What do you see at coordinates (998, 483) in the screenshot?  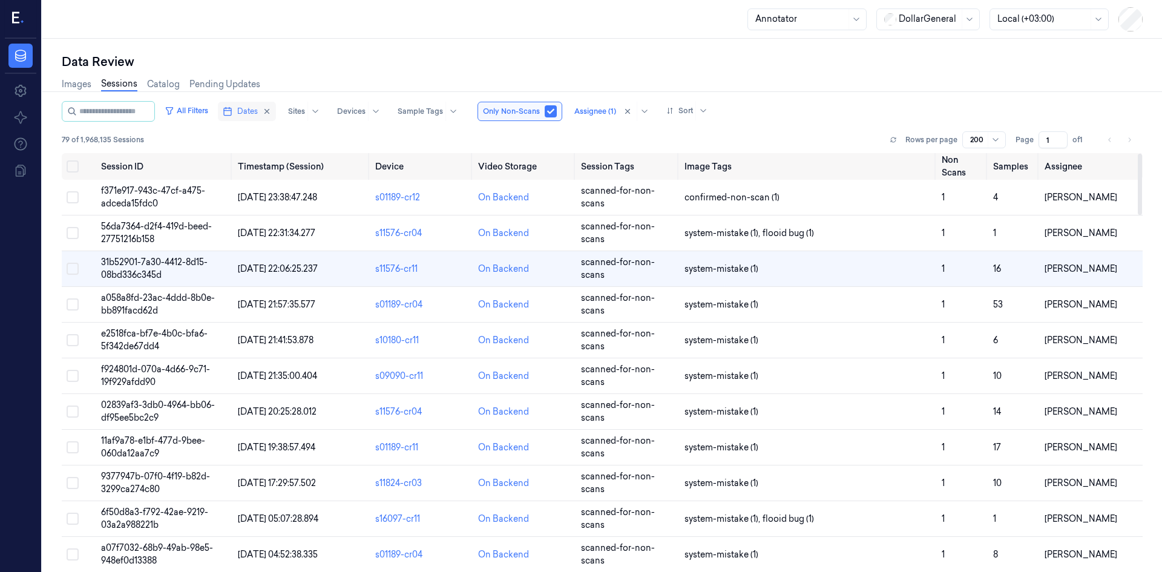 I see `span: 10` at bounding box center [998, 483].